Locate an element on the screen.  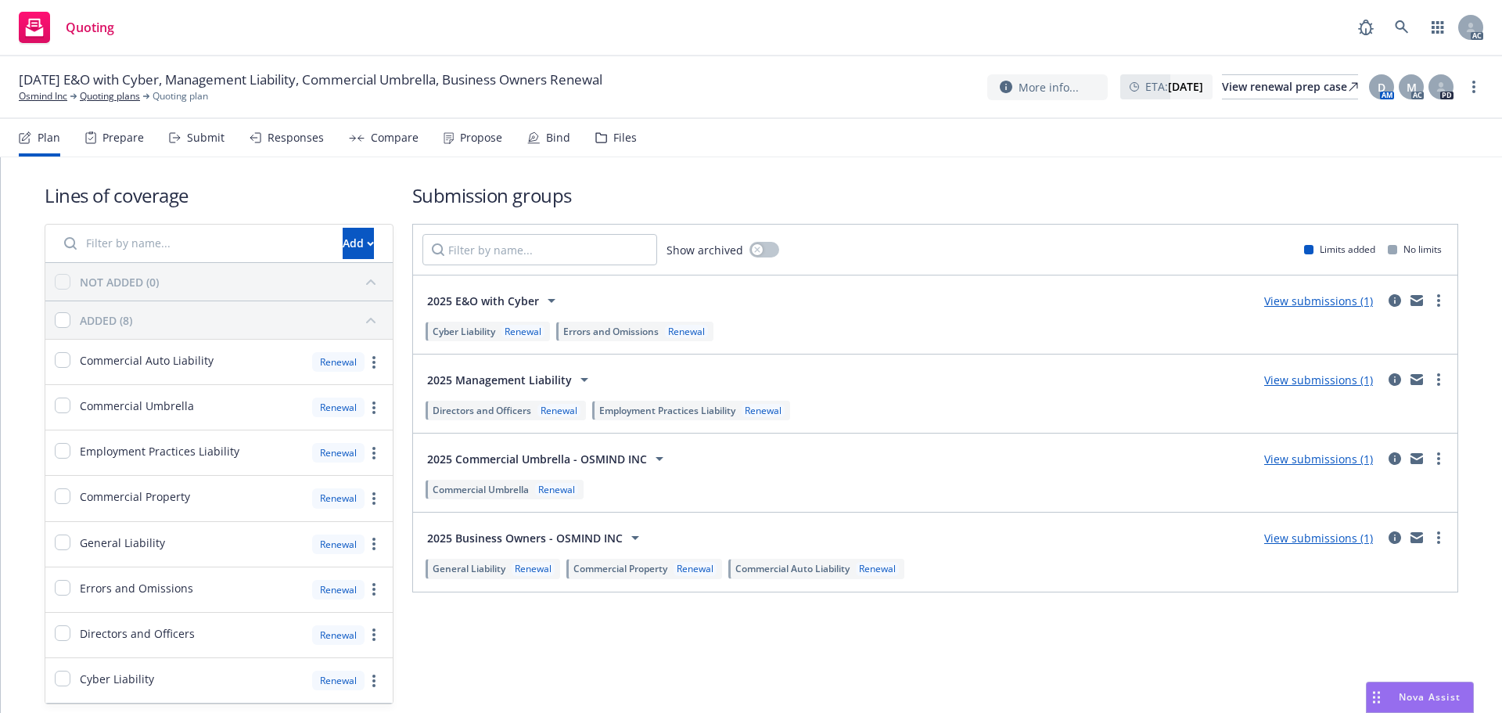
div: View renewal prep case is located at coordinates (1290, 87).